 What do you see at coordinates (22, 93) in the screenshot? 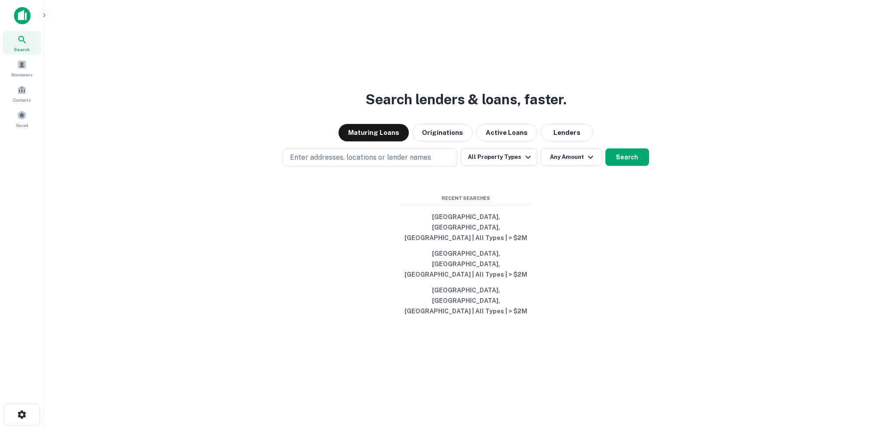
I see `a: Contacts` at bounding box center [22, 93].